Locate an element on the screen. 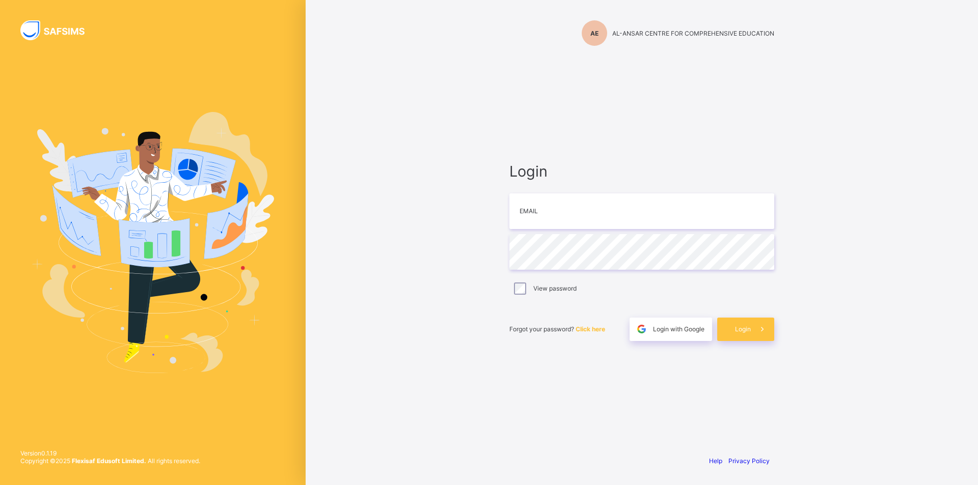 Image resolution: width=978 pixels, height=485 pixels. img: Hero Image is located at coordinates (153, 242).